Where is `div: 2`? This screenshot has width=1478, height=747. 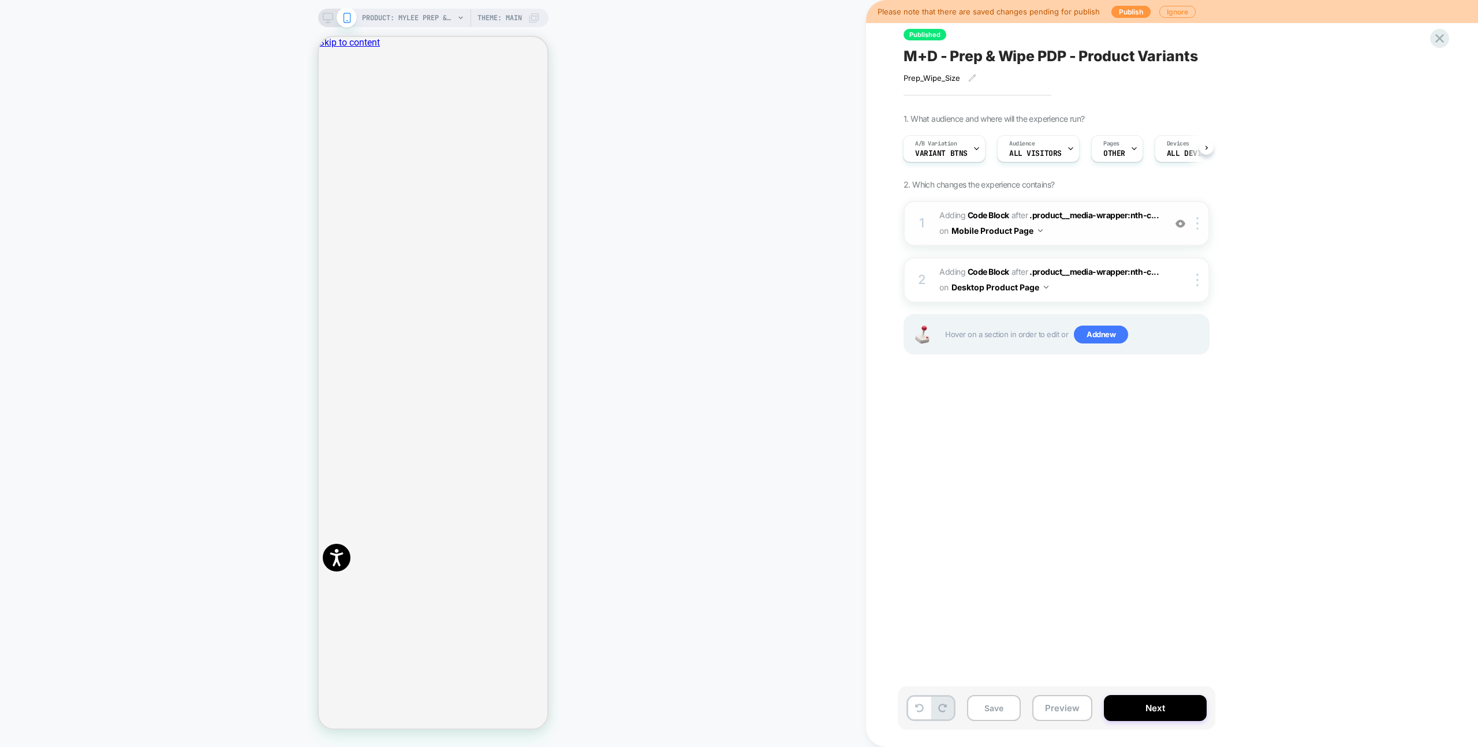 div: 2 is located at coordinates (922, 280).